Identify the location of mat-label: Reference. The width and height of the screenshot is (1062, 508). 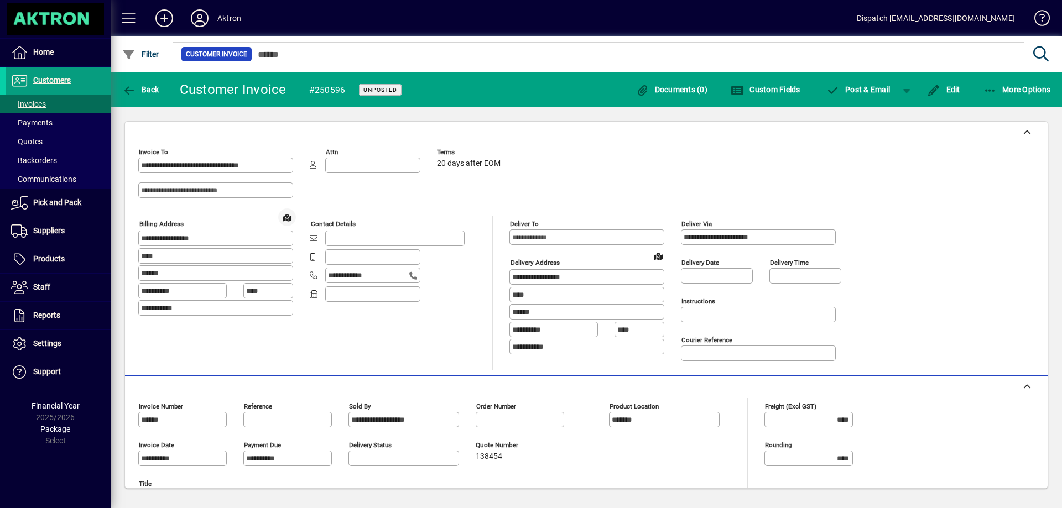
(258, 407).